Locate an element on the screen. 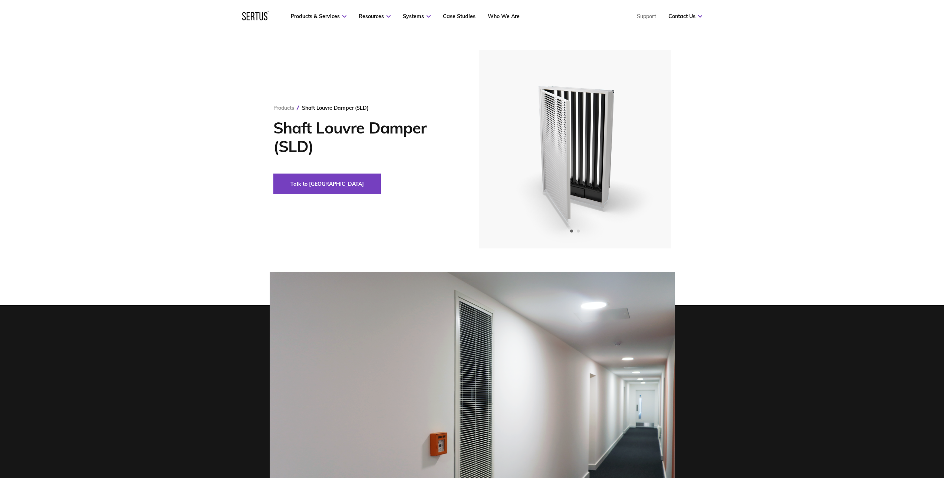 This screenshot has height=478, width=944. h1: Shaft Louvre Damper (SLD) is located at coordinates (365, 137).